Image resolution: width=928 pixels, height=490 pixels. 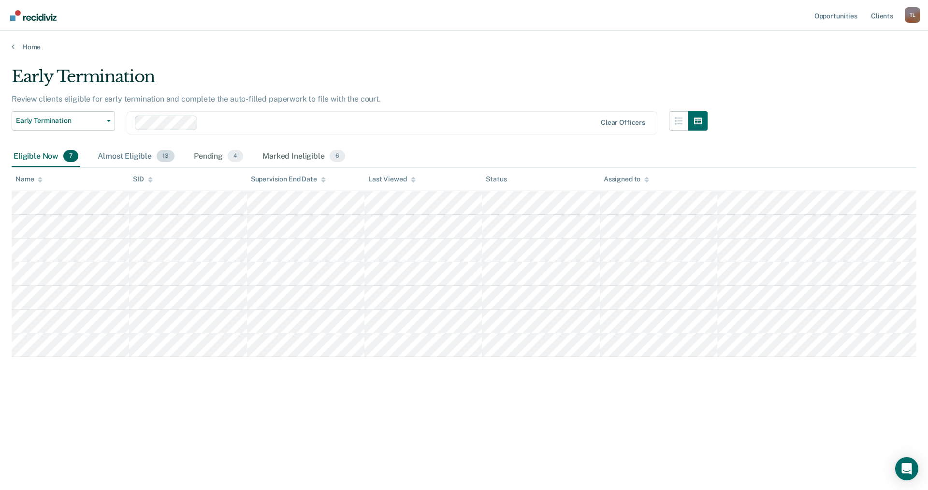 I want to click on span: 6, so click(x=337, y=156).